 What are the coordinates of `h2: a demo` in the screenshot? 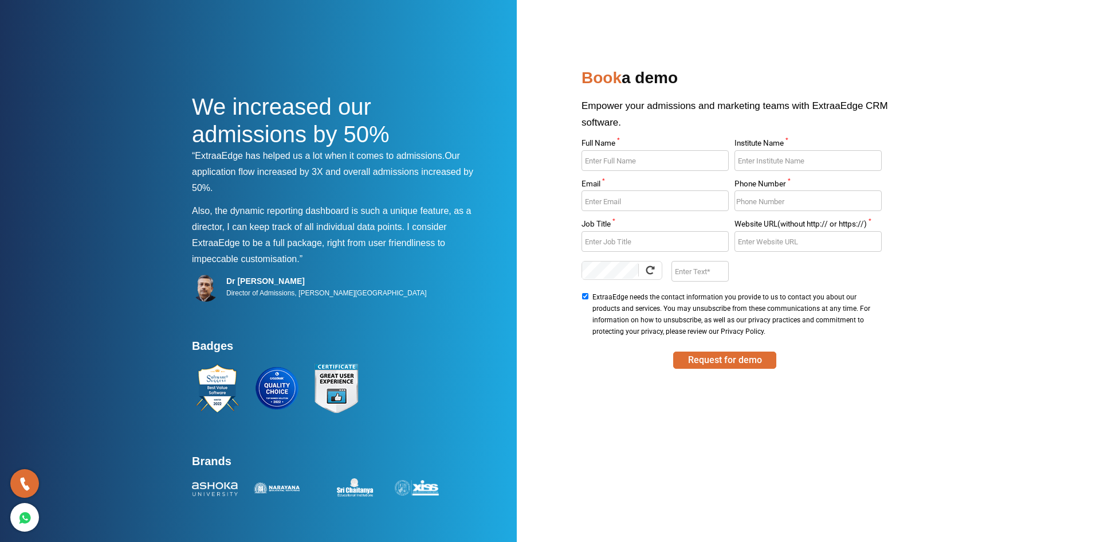 It's located at (745, 81).